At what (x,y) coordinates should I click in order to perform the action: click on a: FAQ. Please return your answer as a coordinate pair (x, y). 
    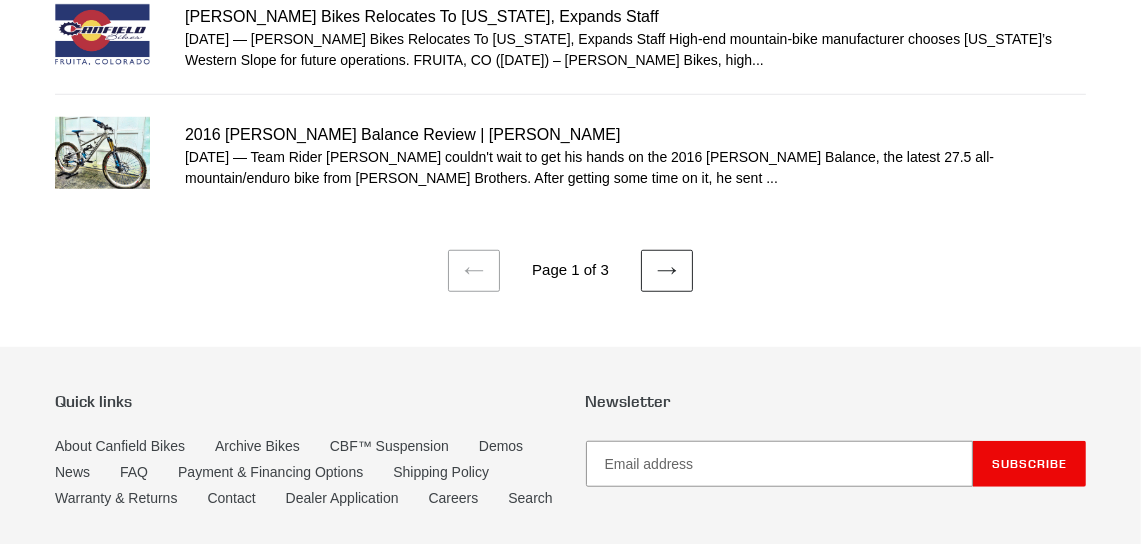
    Looking at the image, I should click on (134, 472).